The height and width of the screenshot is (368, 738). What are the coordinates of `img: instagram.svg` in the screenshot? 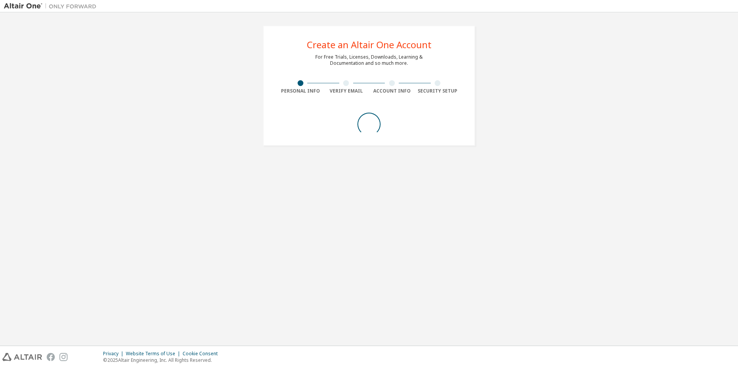 It's located at (63, 357).